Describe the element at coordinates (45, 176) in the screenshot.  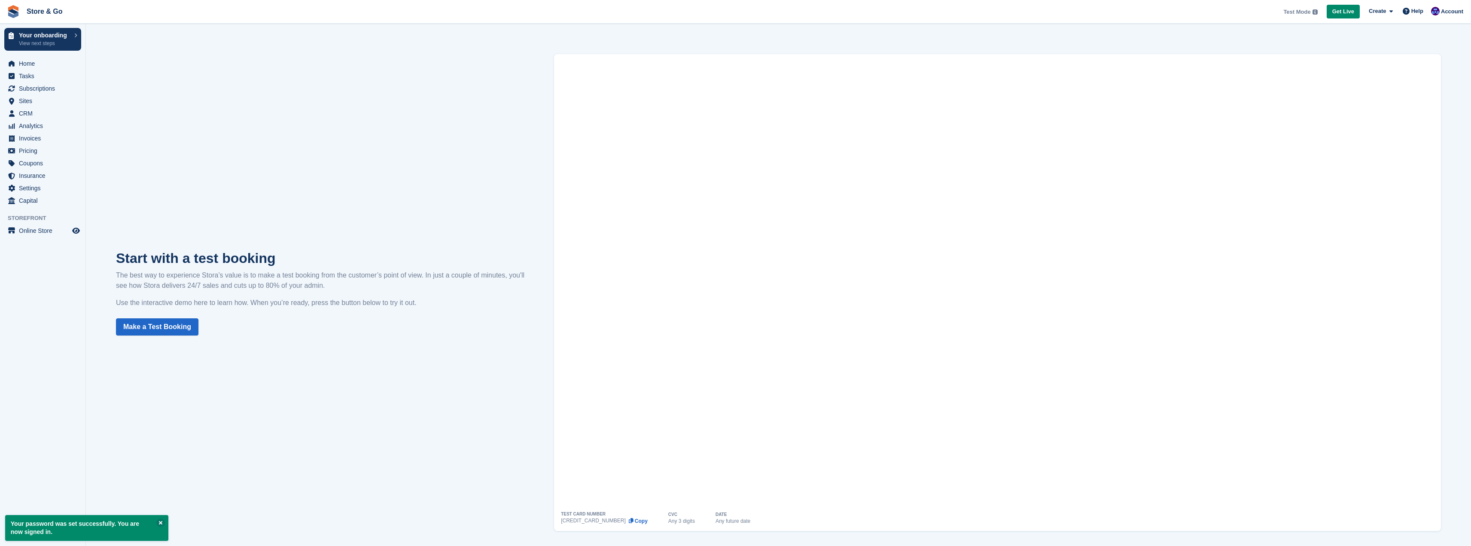
I see `span: Insurance` at that location.